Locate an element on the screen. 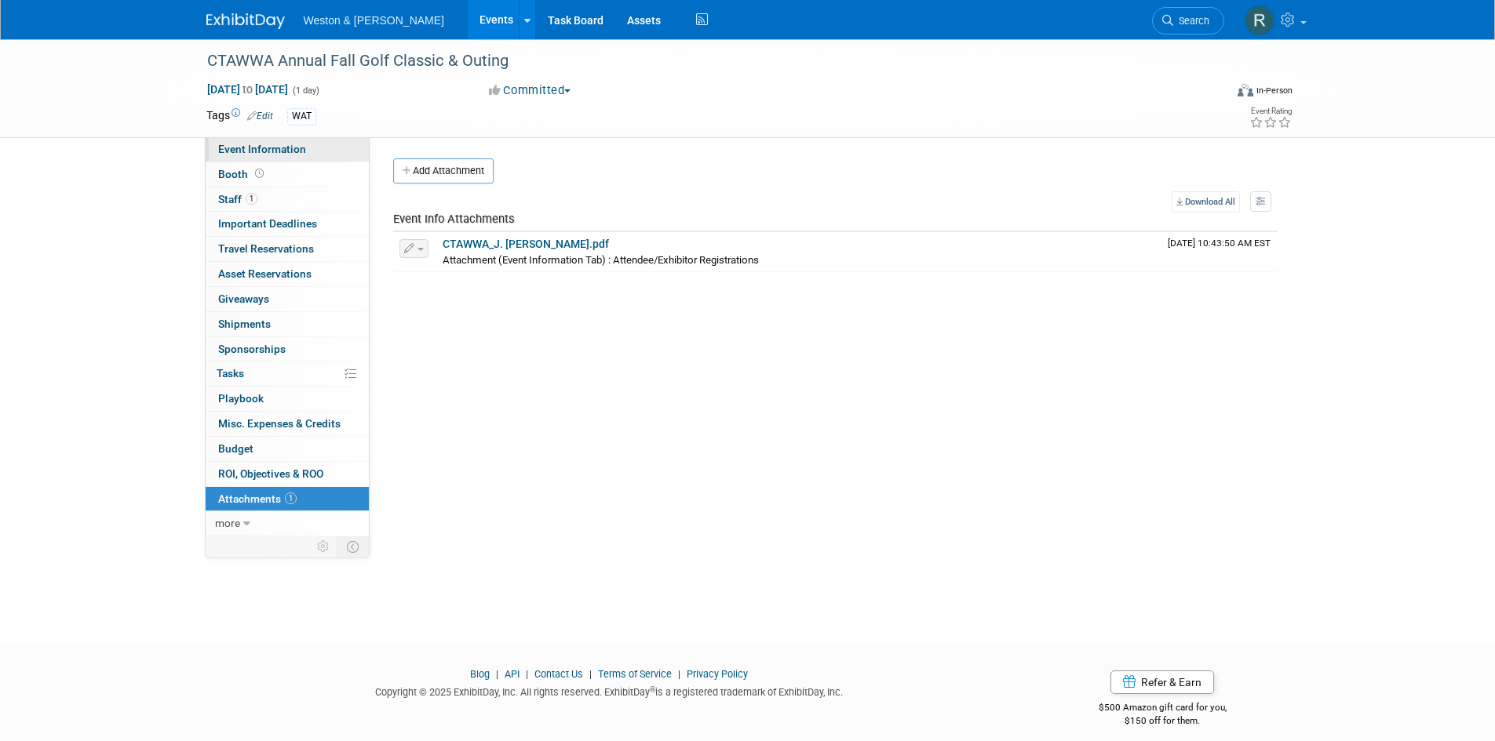  div: $150 off for them. is located at coordinates (1162, 721).